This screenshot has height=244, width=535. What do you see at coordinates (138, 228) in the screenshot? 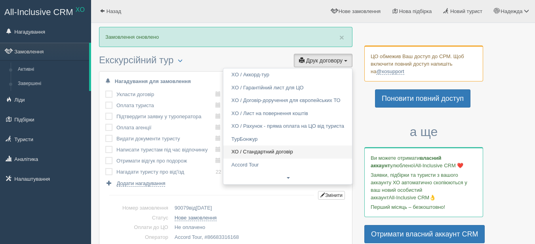
I see `td: Оплати до ЦО` at bounding box center [138, 228].